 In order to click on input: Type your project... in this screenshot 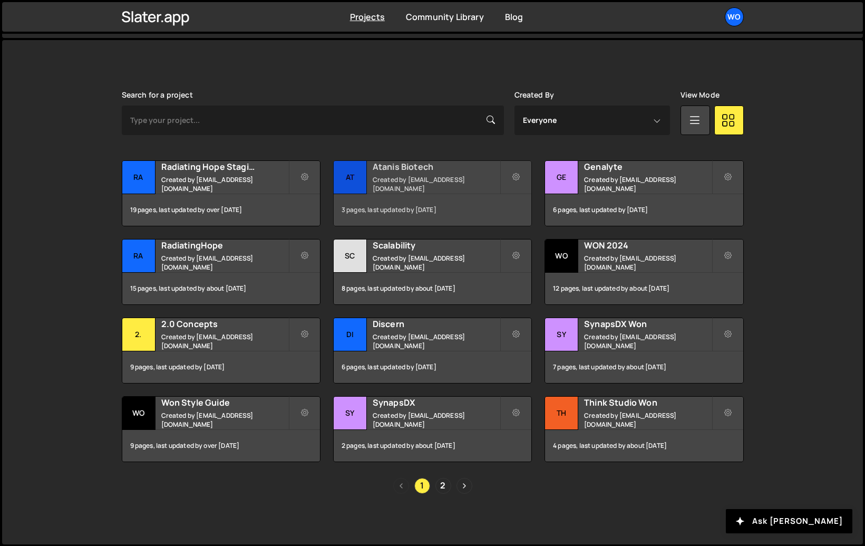, I will do `click(313, 120)`.